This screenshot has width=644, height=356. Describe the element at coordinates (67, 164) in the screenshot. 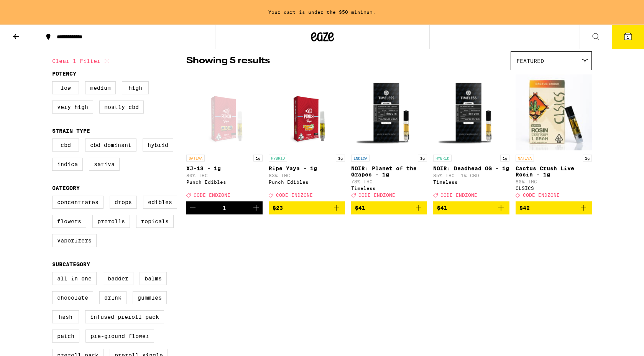

I see `label: Indica` at that location.